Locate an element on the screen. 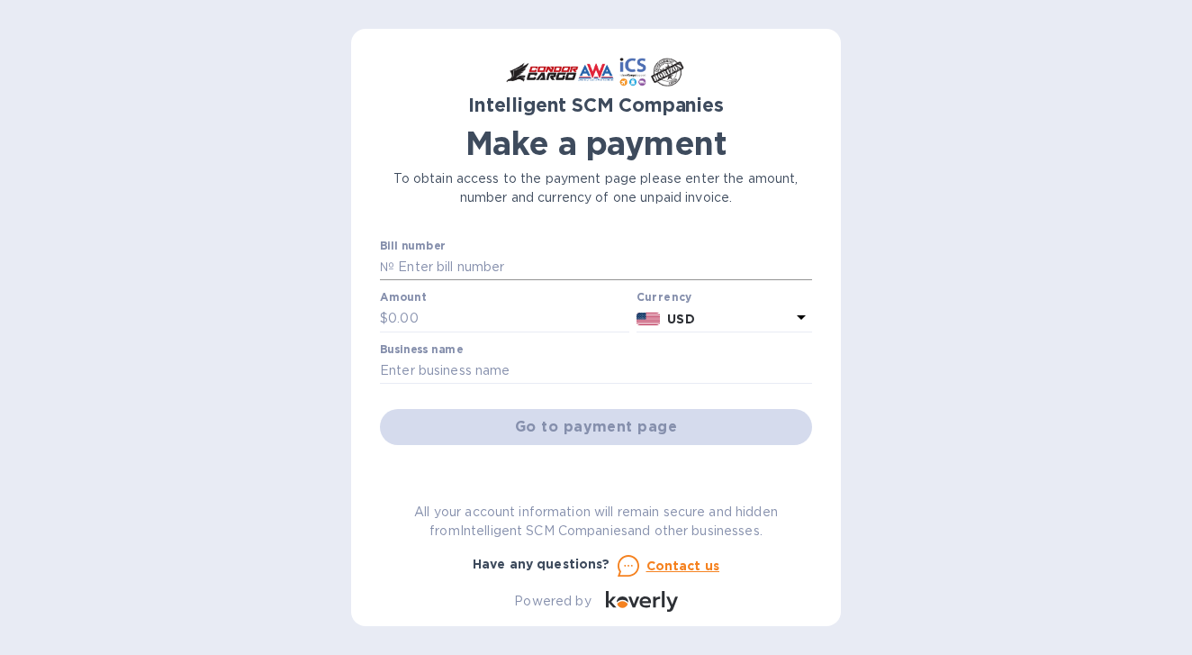  label: Bill number is located at coordinates (412, 246).